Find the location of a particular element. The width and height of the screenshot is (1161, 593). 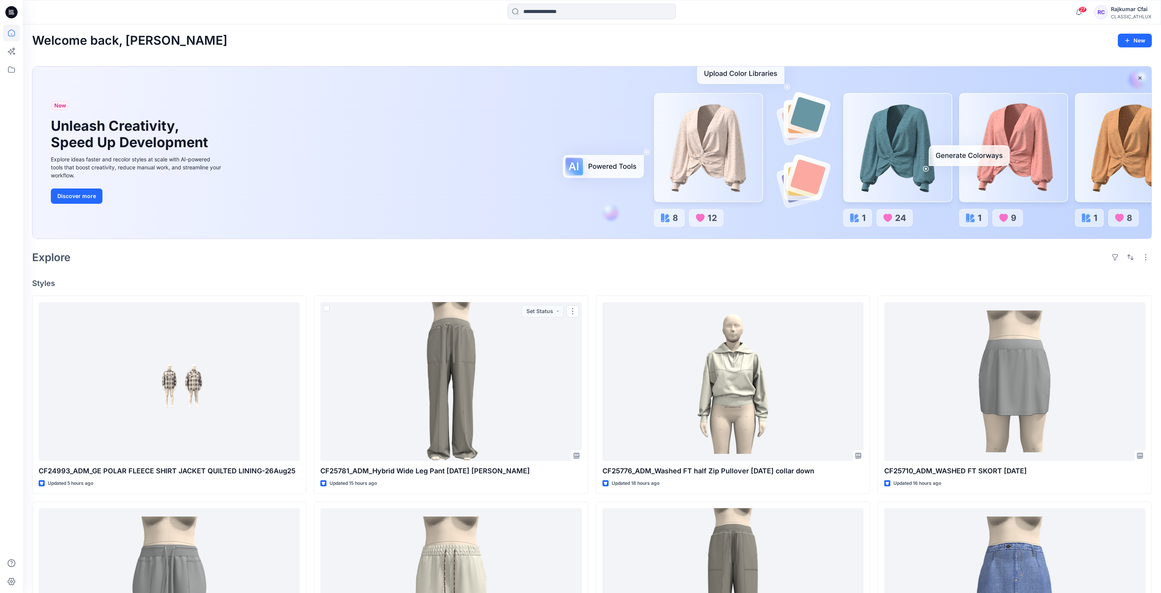

a: CF25776_ADM_Washed FT half Zip Pullover 25AUG25 collar down is located at coordinates (733, 382).